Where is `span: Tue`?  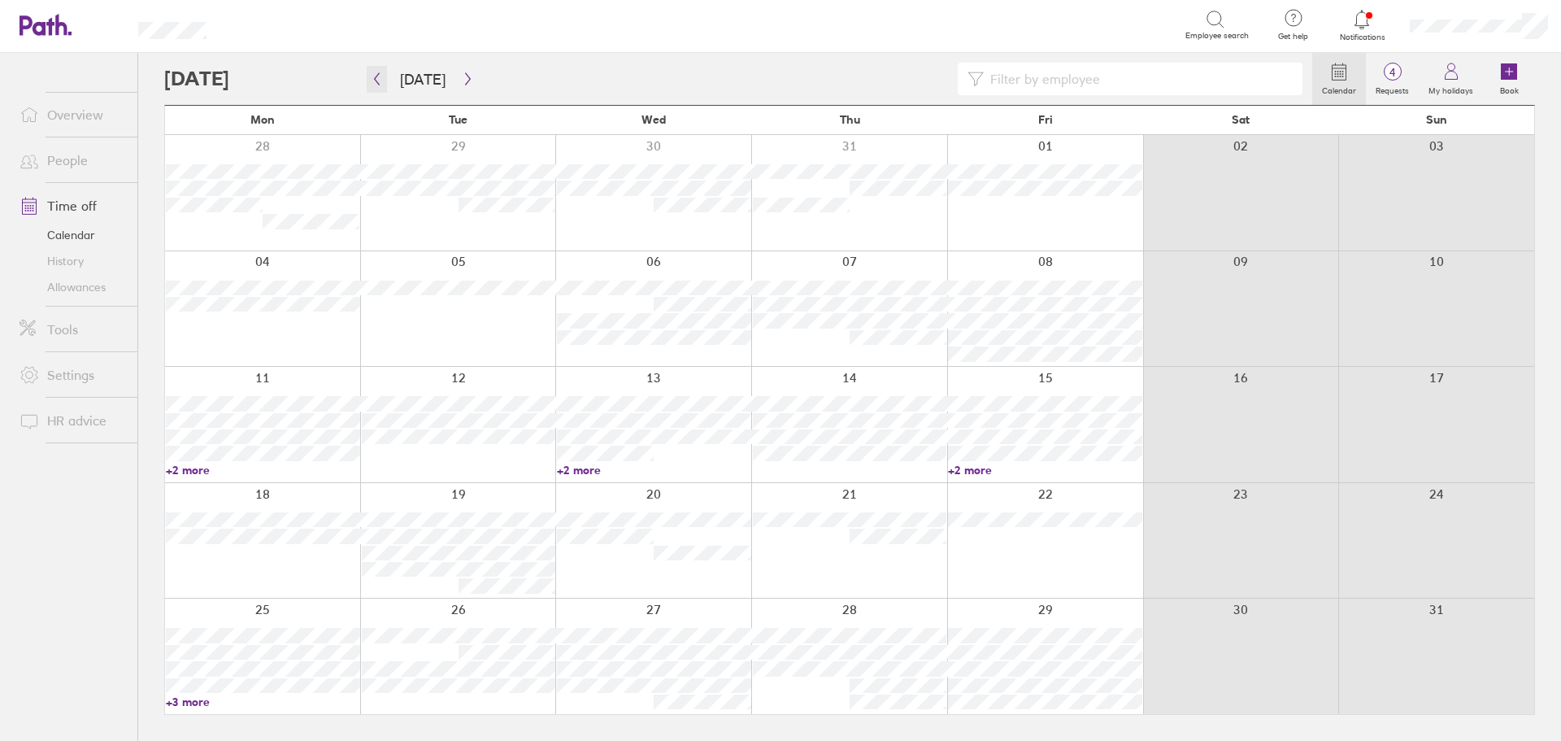
span: Tue is located at coordinates (458, 120).